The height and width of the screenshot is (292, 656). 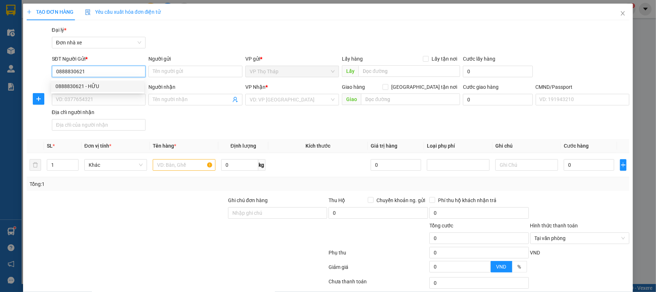 What do you see at coordinates (243, 146) in the screenshot?
I see `span: Định lượng` at bounding box center [243, 146].